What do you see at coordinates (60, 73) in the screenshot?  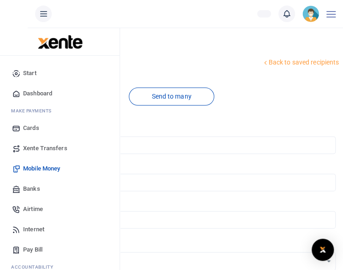 I see `a: Start` at bounding box center [60, 73].